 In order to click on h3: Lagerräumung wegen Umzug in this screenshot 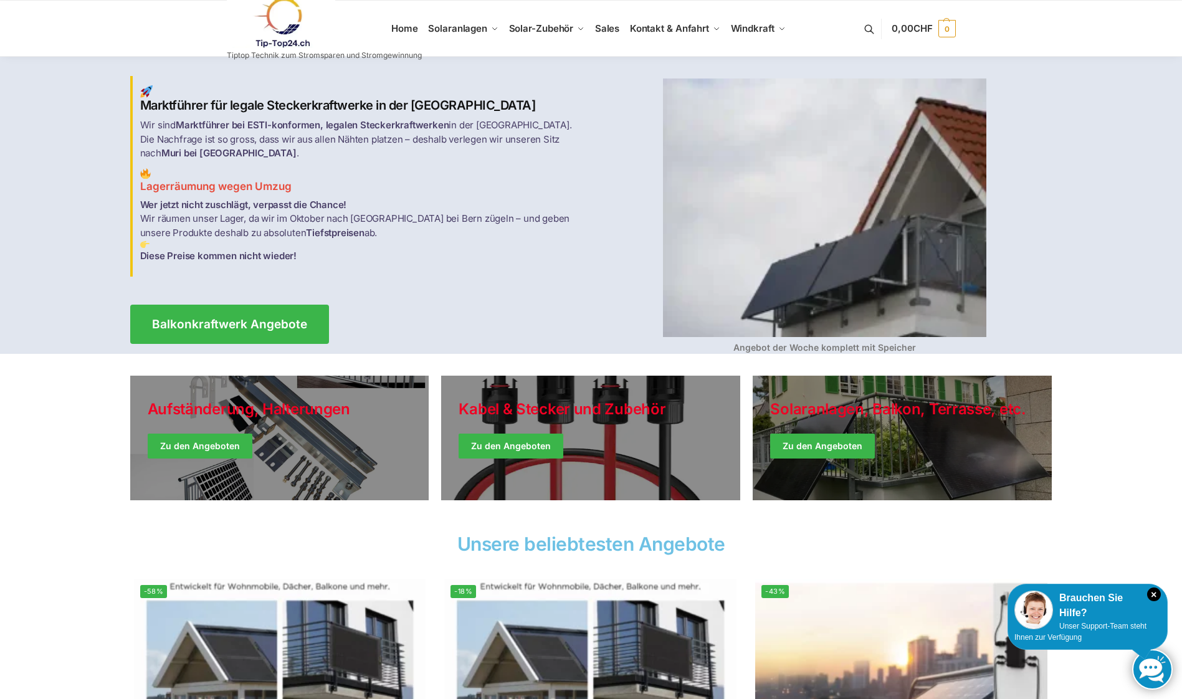, I will do `click(362, 181)`.